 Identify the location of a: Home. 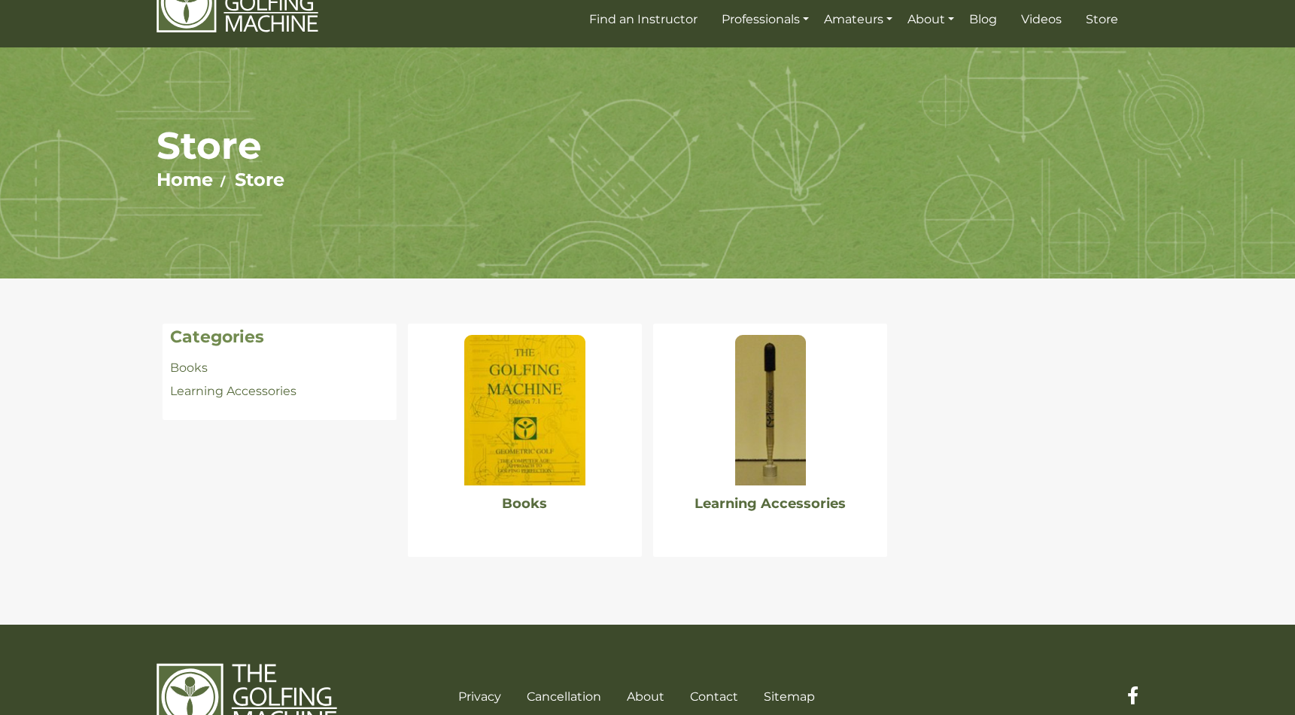
(184, 179).